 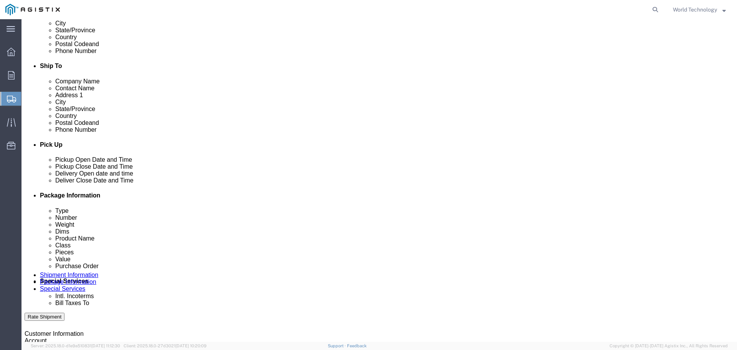 I want to click on span: Client: 2025.18.0-27d3021, so click(x=165, y=345).